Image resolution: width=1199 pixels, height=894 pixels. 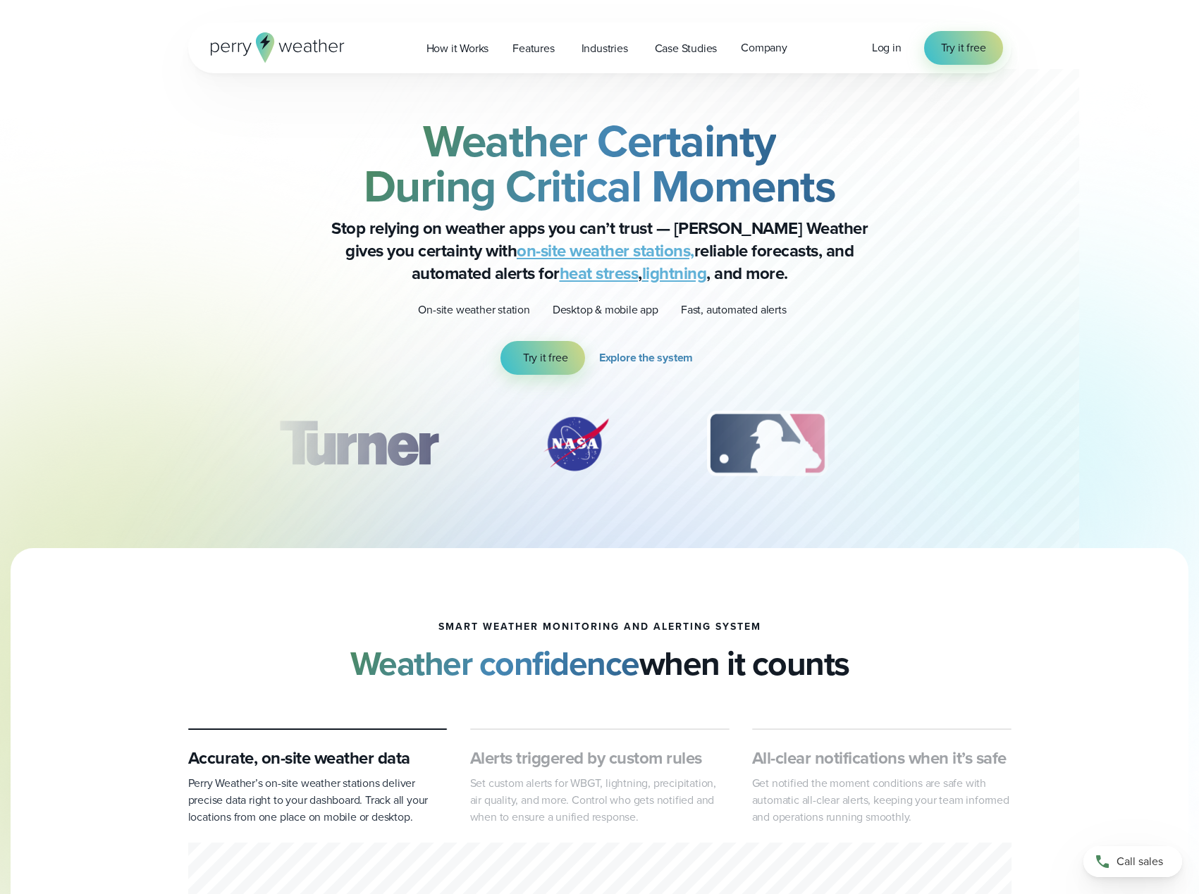 What do you see at coordinates (457, 49) in the screenshot?
I see `span: How it Works` at bounding box center [457, 49].